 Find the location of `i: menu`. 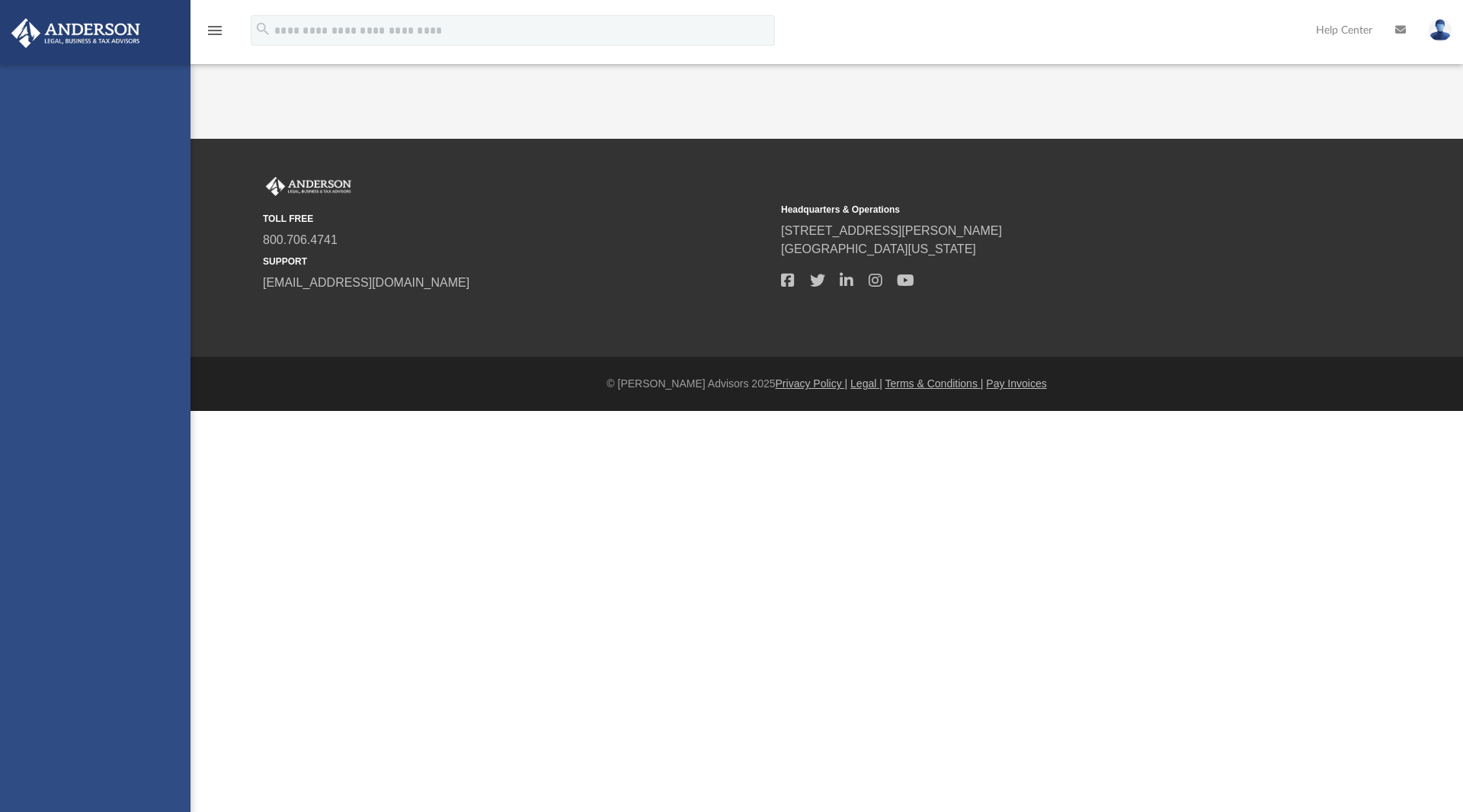

i: menu is located at coordinates (215, 31).